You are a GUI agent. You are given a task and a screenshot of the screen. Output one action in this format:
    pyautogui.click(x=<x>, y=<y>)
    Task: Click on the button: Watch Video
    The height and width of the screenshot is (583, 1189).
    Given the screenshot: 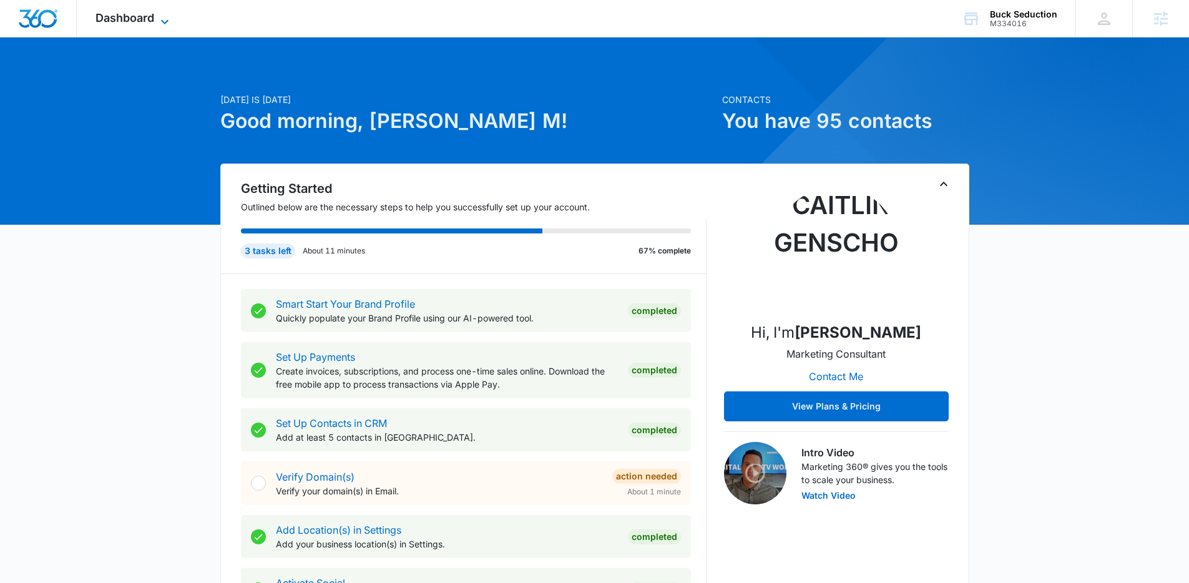 What is the action you would take?
    pyautogui.click(x=828, y=495)
    